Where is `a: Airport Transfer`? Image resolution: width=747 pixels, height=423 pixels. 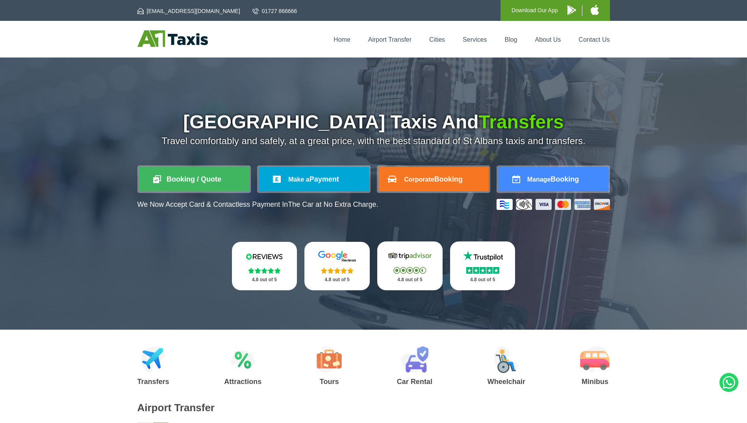
a: Airport Transfer is located at coordinates (390, 39).